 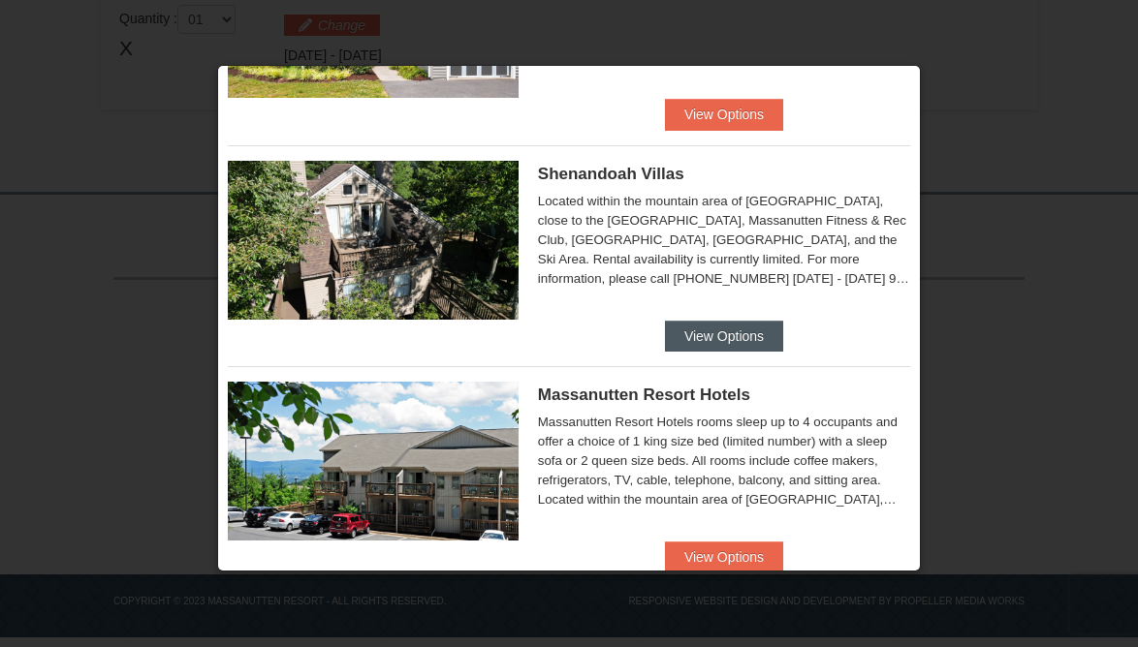 What do you see at coordinates (373, 461) in the screenshot?
I see `img: 19219026-1-e3b4ac8e.jpg` at bounding box center [373, 461].